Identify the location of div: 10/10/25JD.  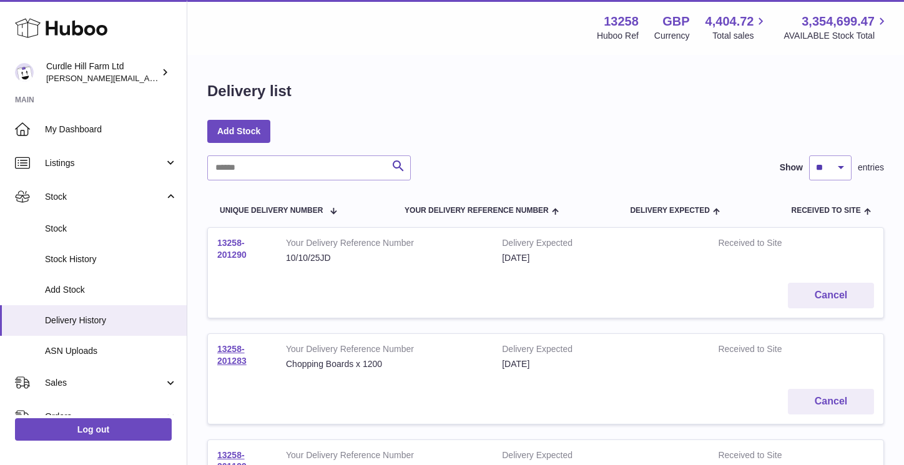
(385, 258).